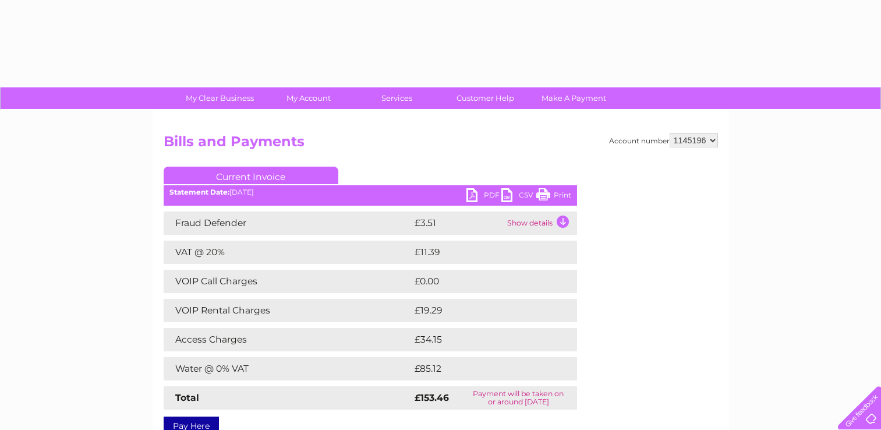 The height and width of the screenshot is (430, 881). What do you see at coordinates (397, 98) in the screenshot?
I see `a: Services` at bounding box center [397, 98].